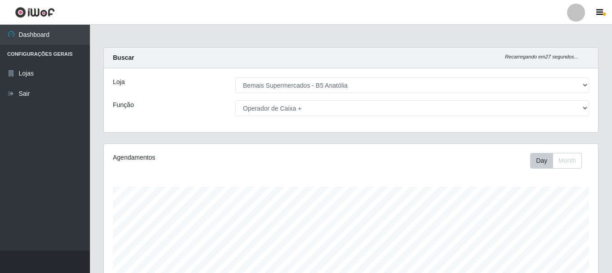 This screenshot has height=273, width=612. Describe the element at coordinates (559, 160) in the screenshot. I see `div: Toolbar with button groups` at that location.